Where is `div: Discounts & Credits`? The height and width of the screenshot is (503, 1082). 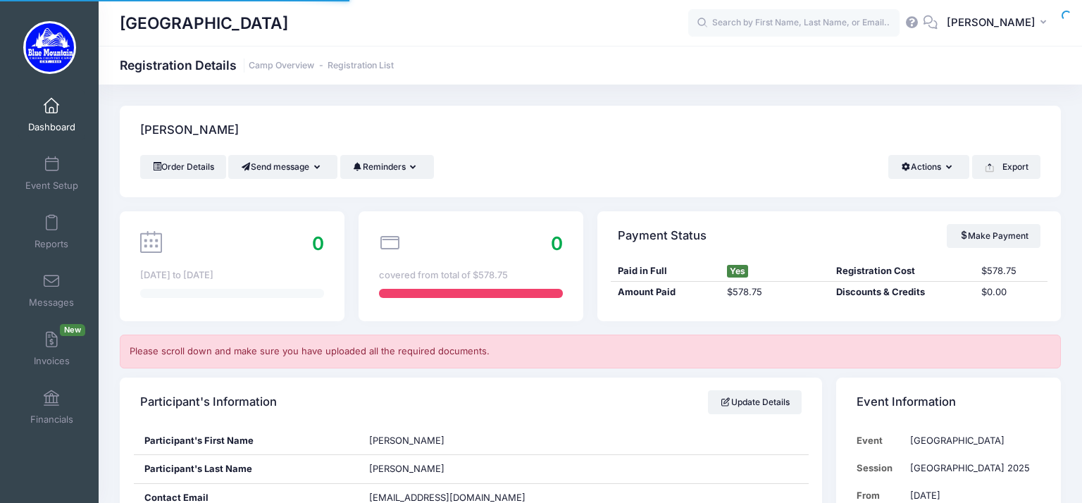
div: Discounts & Credits is located at coordinates (902, 292).